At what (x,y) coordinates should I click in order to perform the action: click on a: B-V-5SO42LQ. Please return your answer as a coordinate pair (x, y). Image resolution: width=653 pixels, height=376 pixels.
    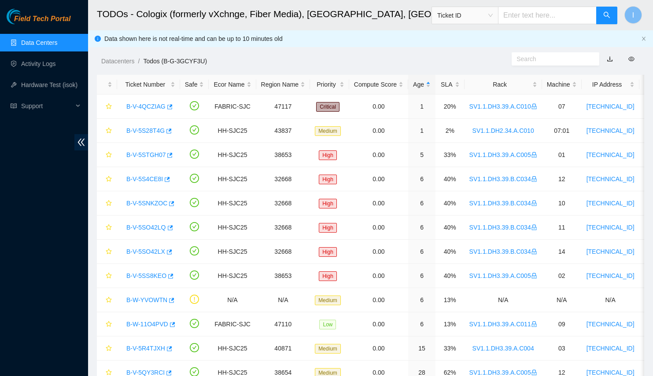
    Looking at the image, I should click on (146, 228).